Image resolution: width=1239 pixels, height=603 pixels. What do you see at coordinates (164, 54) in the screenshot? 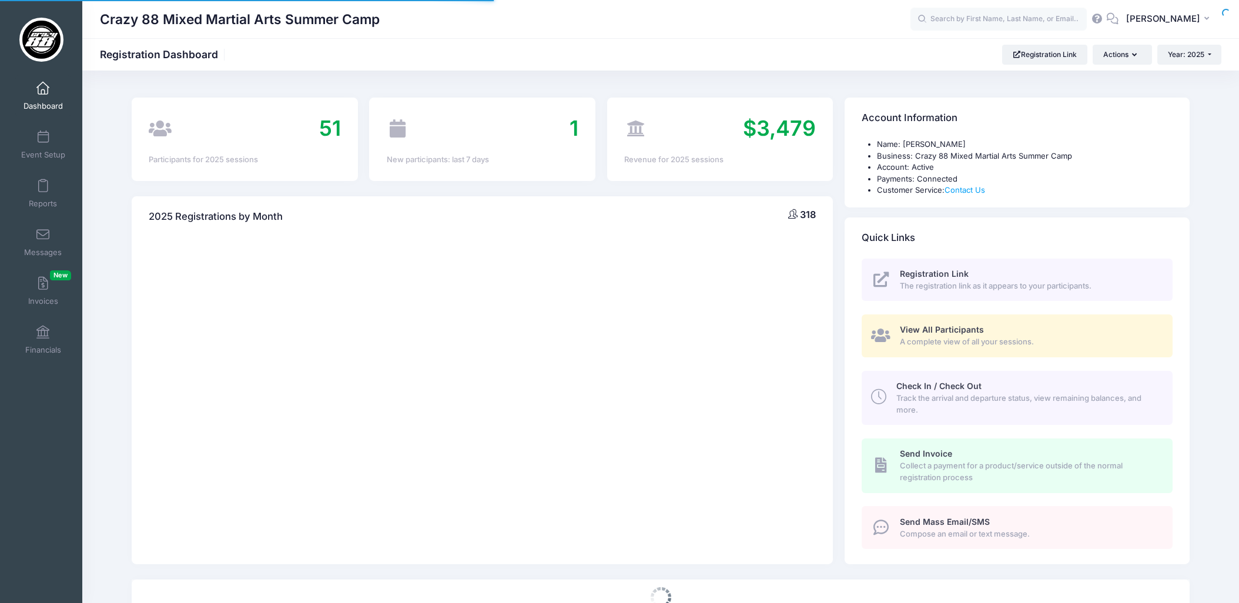
I see `h1: Registration Dashboard` at bounding box center [164, 54].